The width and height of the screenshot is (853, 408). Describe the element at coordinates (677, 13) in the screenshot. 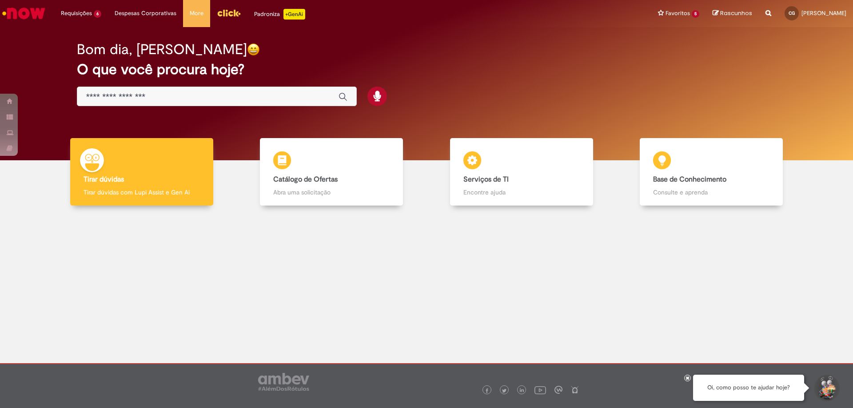

I see `span: Favoritos` at that location.